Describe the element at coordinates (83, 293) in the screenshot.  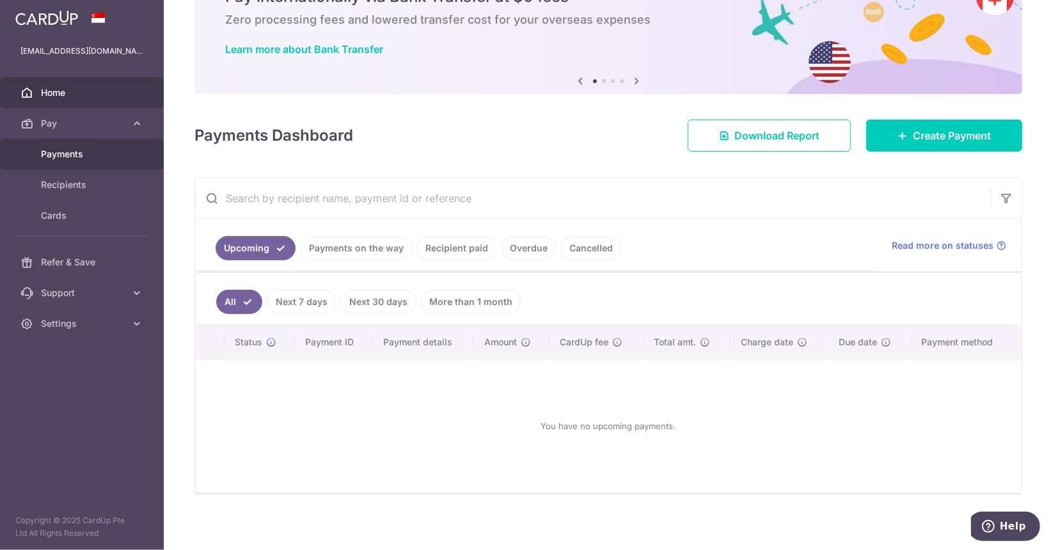
I see `span: Support` at that location.